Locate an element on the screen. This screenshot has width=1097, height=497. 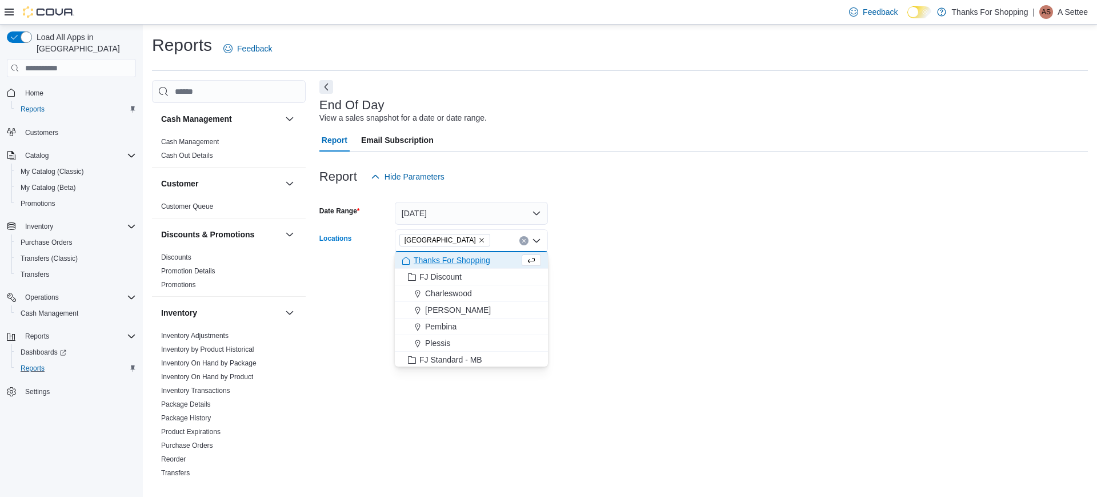
button: Operations is located at coordinates (71, 297).